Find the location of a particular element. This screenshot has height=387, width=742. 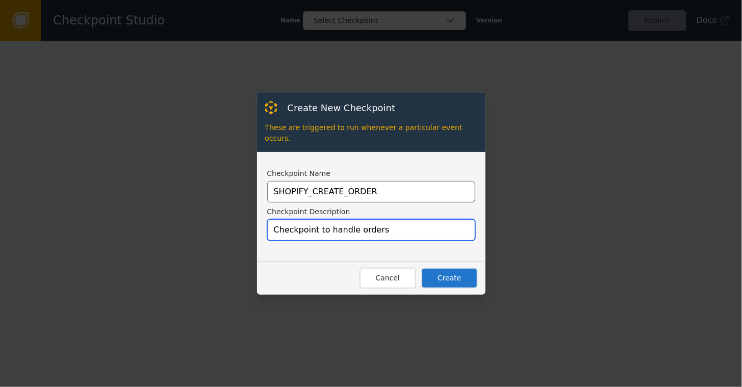

label: Checkpoint Description is located at coordinates (371, 212).